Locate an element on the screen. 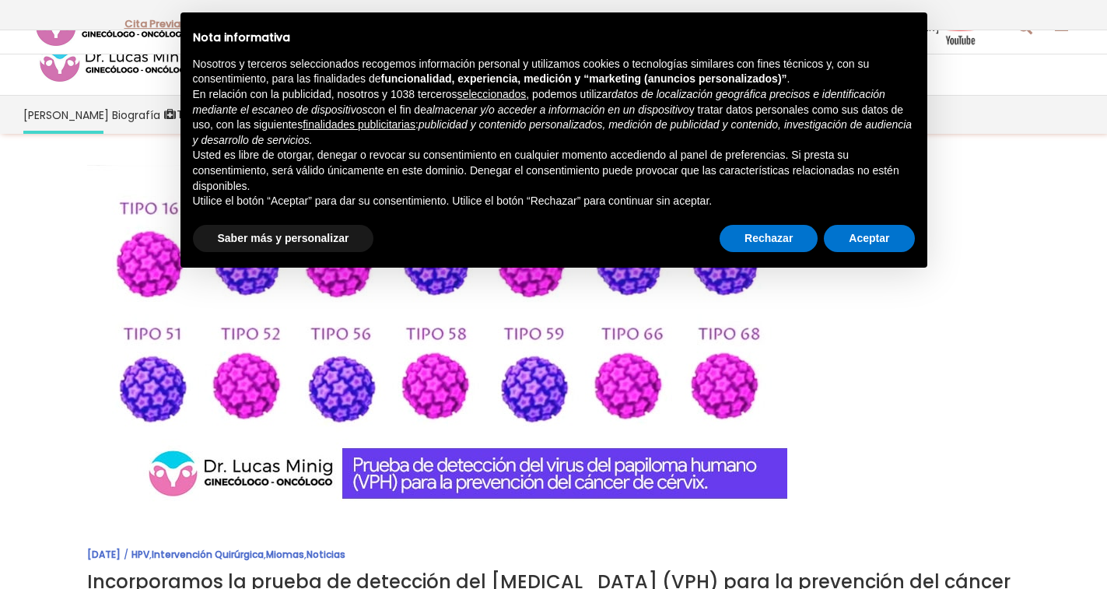  a: Noticias is located at coordinates (326, 554).